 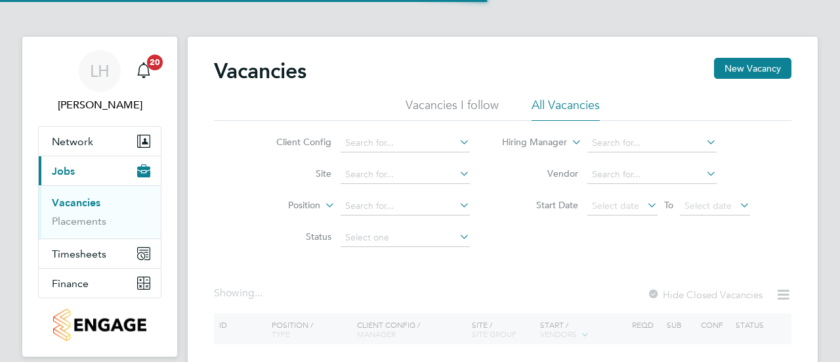 What do you see at coordinates (540, 205) in the screenshot?
I see `label: Start Date` at bounding box center [540, 205].